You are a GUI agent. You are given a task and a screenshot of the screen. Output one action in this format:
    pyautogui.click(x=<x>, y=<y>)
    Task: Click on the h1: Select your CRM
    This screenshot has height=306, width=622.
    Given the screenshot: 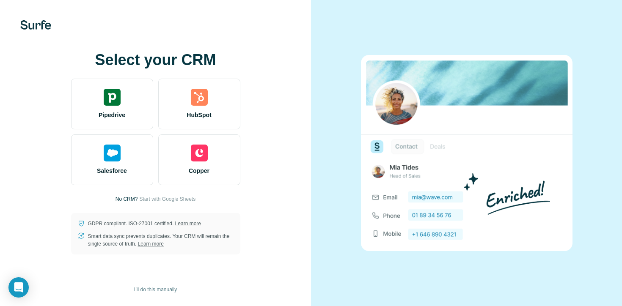 What is the action you would take?
    pyautogui.click(x=156, y=60)
    